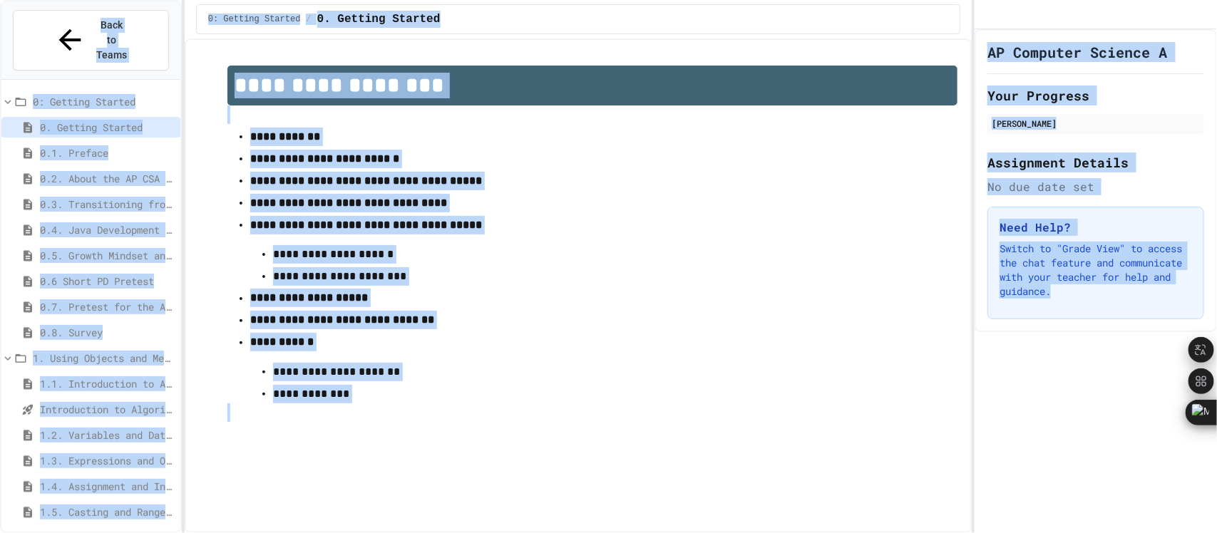 Image resolution: width=1217 pixels, height=533 pixels. Describe the element at coordinates (1096, 163) in the screenshot. I see `h2: Assignment Details` at that location.